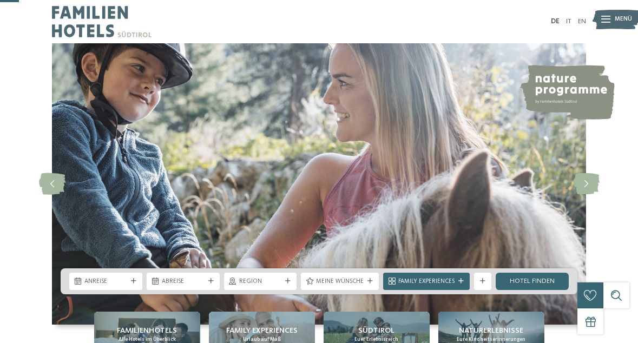 The image size is (638, 343). I want to click on img: Familienhotels Südtirol: The happy family places, so click(319, 184).